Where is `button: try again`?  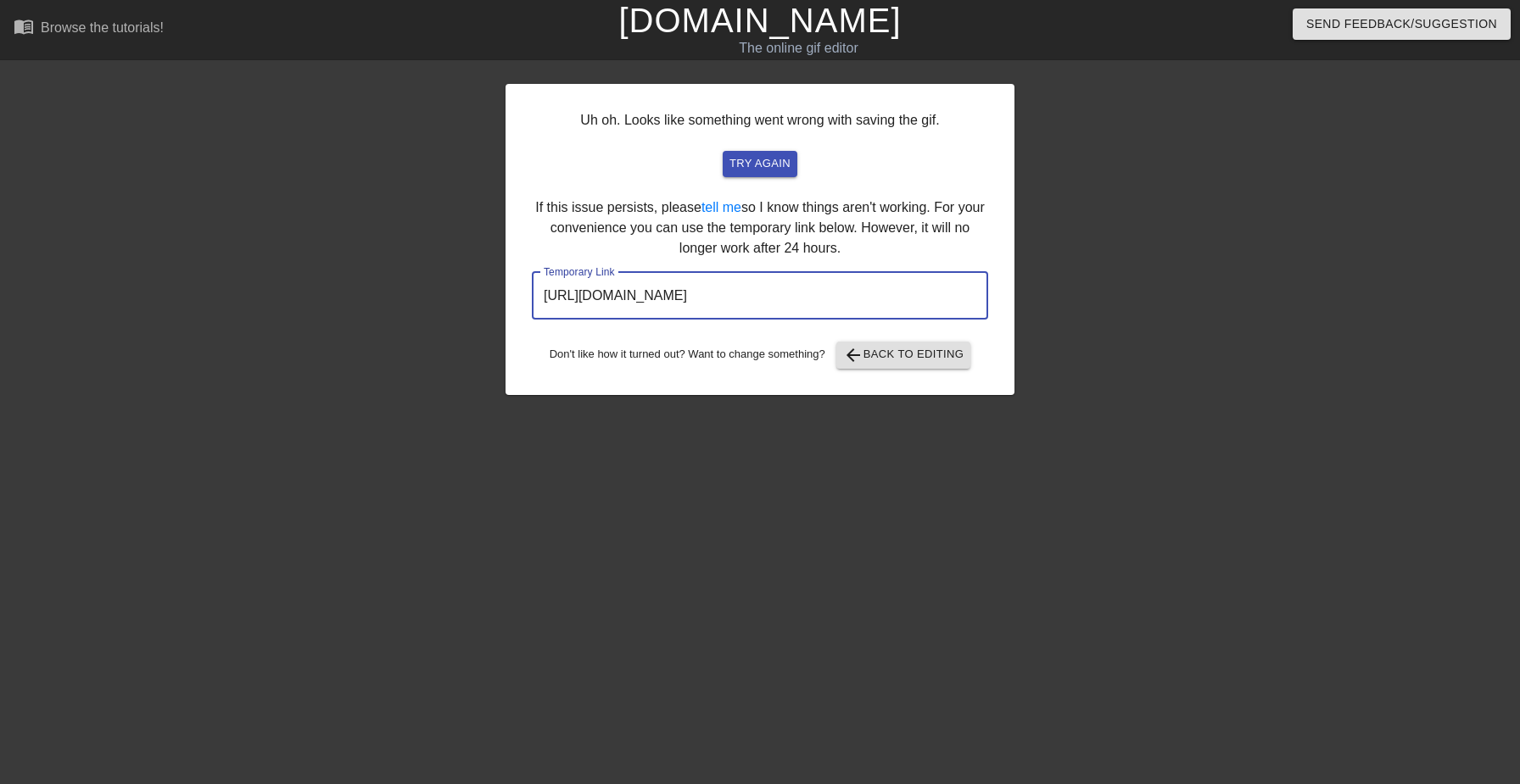 button: try again is located at coordinates (760, 164).